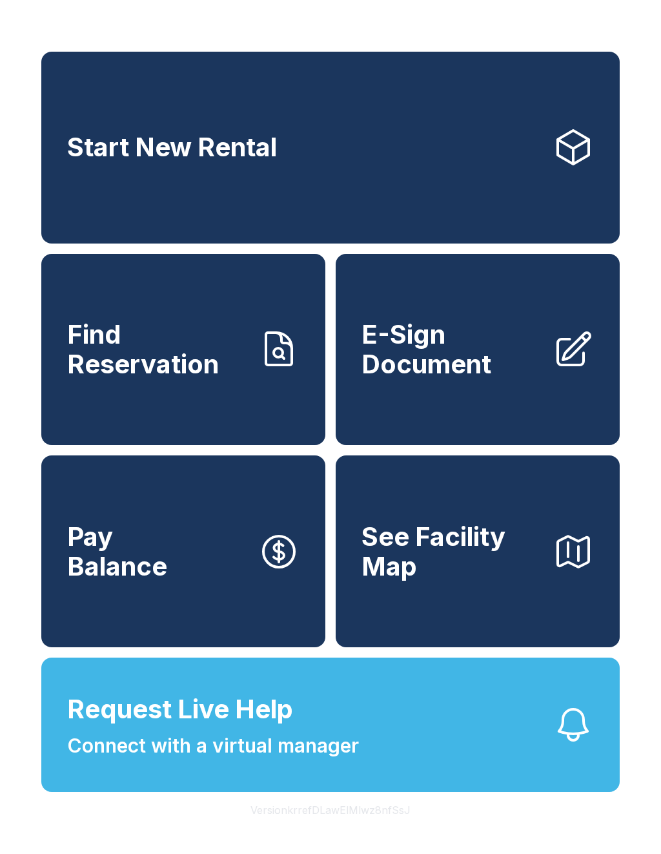  I want to click on span: Request Live Help, so click(180, 709).